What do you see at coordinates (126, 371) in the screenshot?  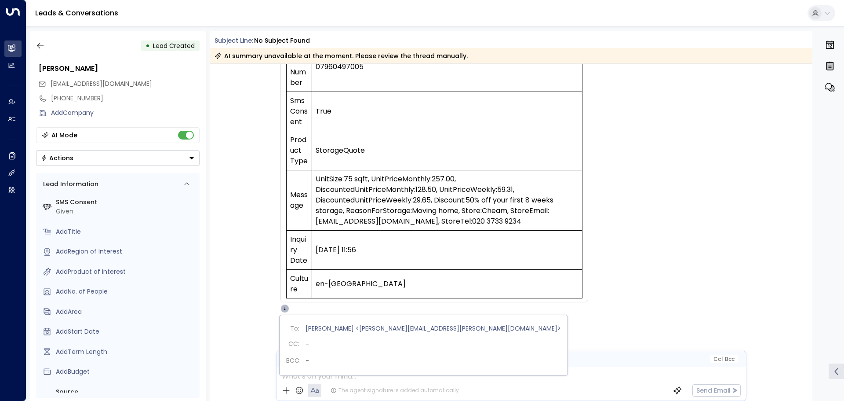 I see `div: AddBudget` at bounding box center [126, 371].